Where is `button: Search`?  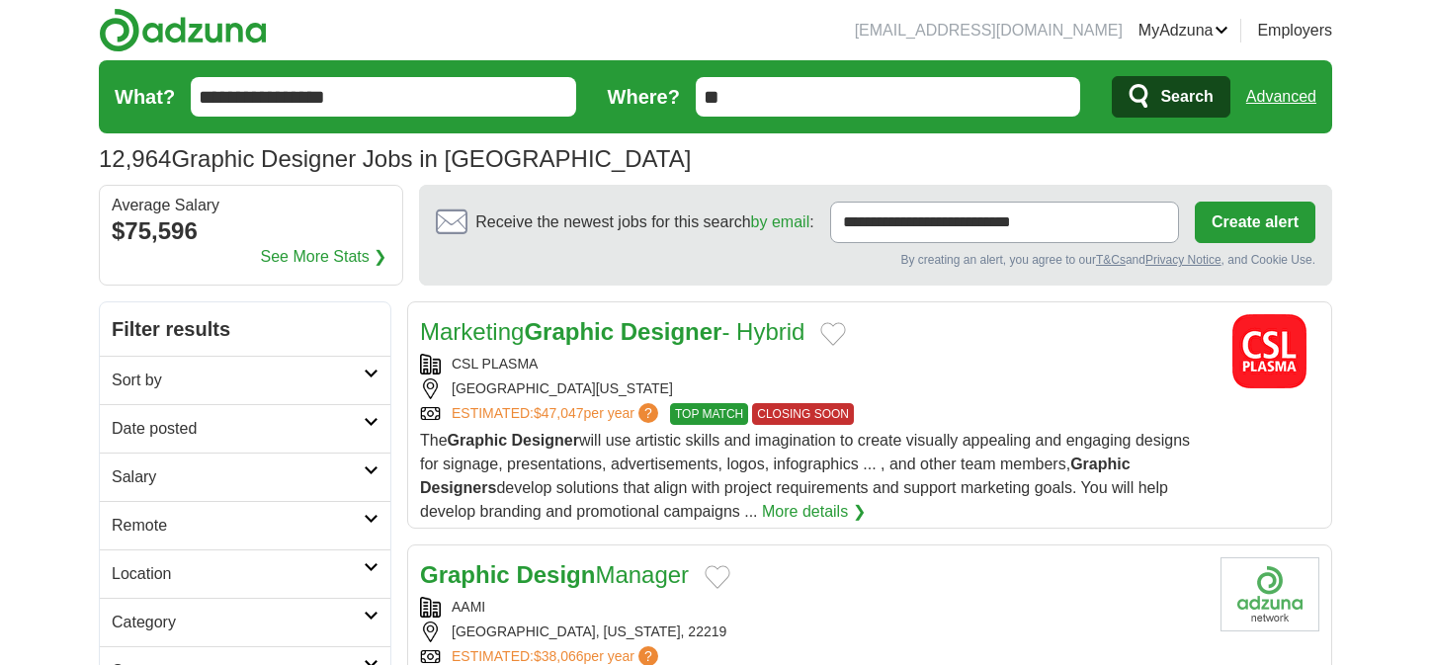
button: Search is located at coordinates (1170, 97).